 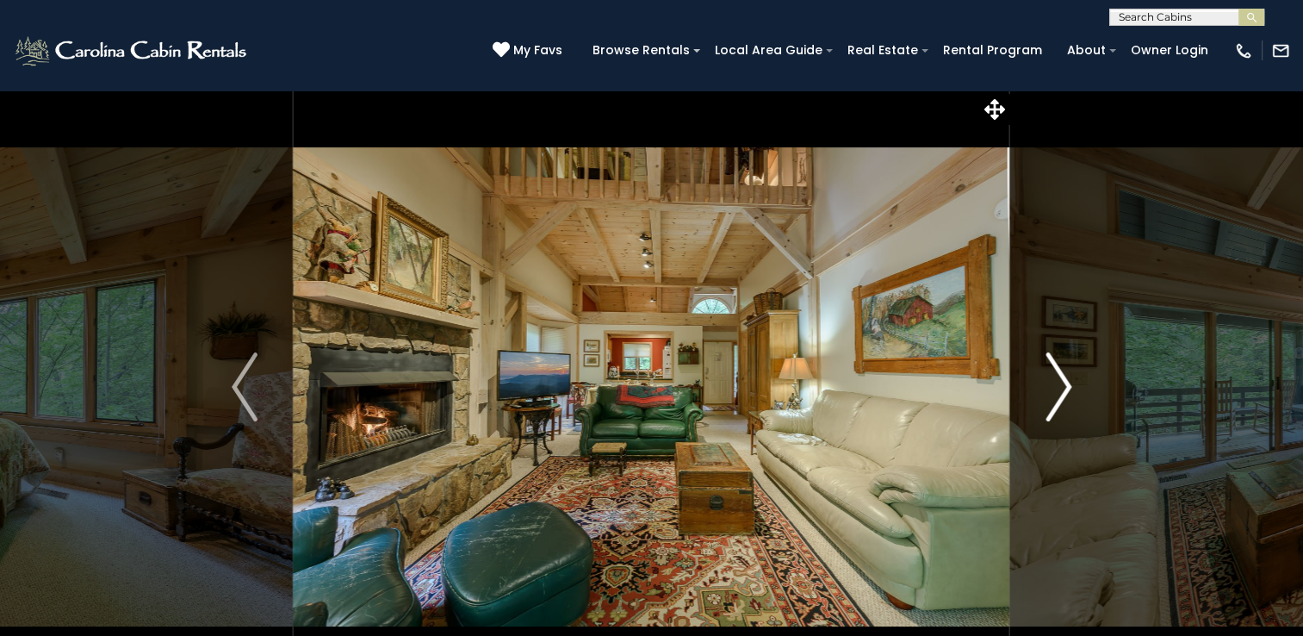 I want to click on a: About, so click(x=1086, y=50).